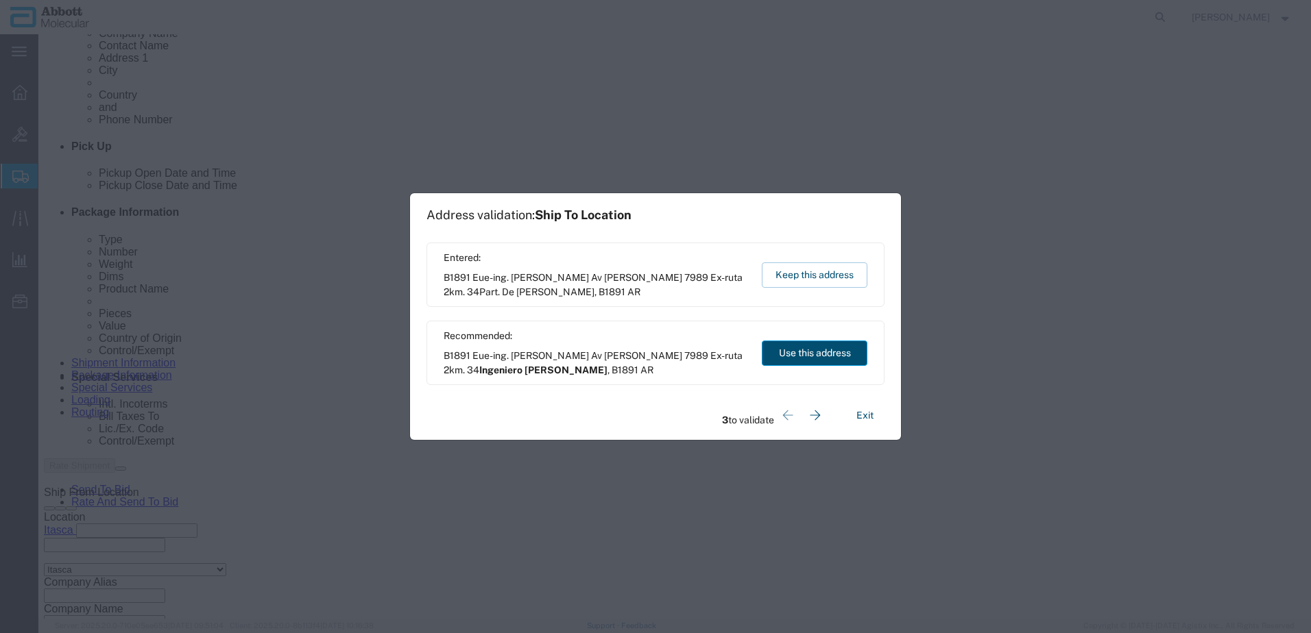 Image resolution: width=1311 pixels, height=633 pixels. I want to click on span: Ship To Location, so click(583, 215).